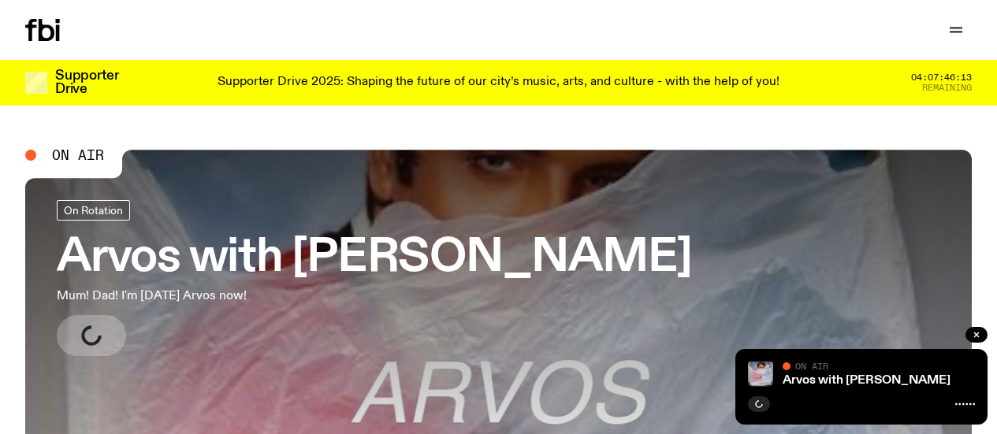 The height and width of the screenshot is (434, 997). I want to click on h3: Supporter Drive, so click(87, 83).